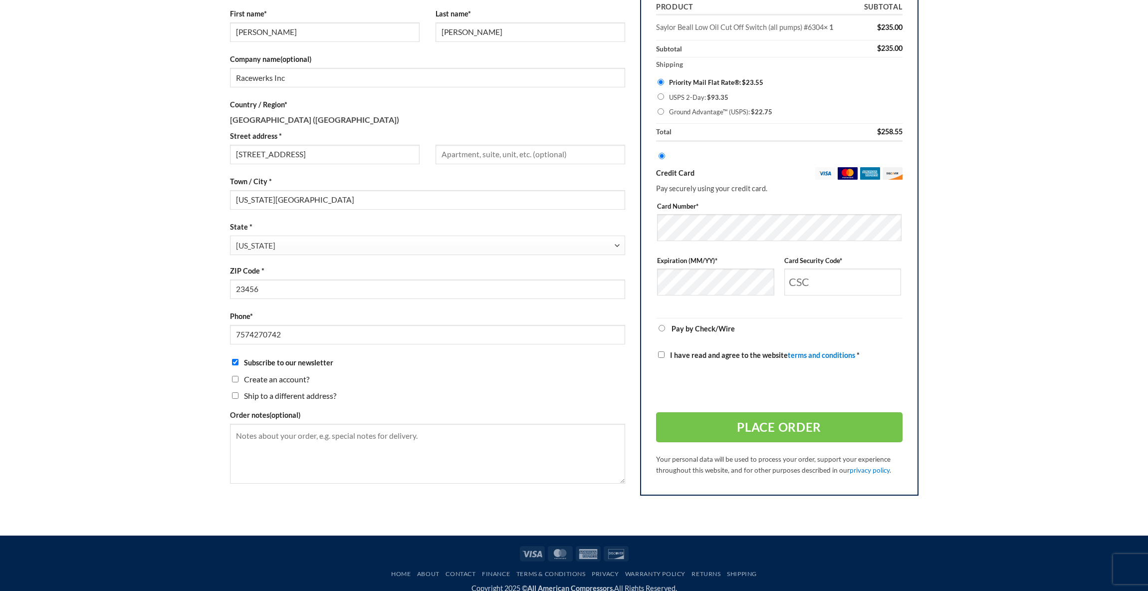  I want to click on span: Create an account?, so click(276, 379).